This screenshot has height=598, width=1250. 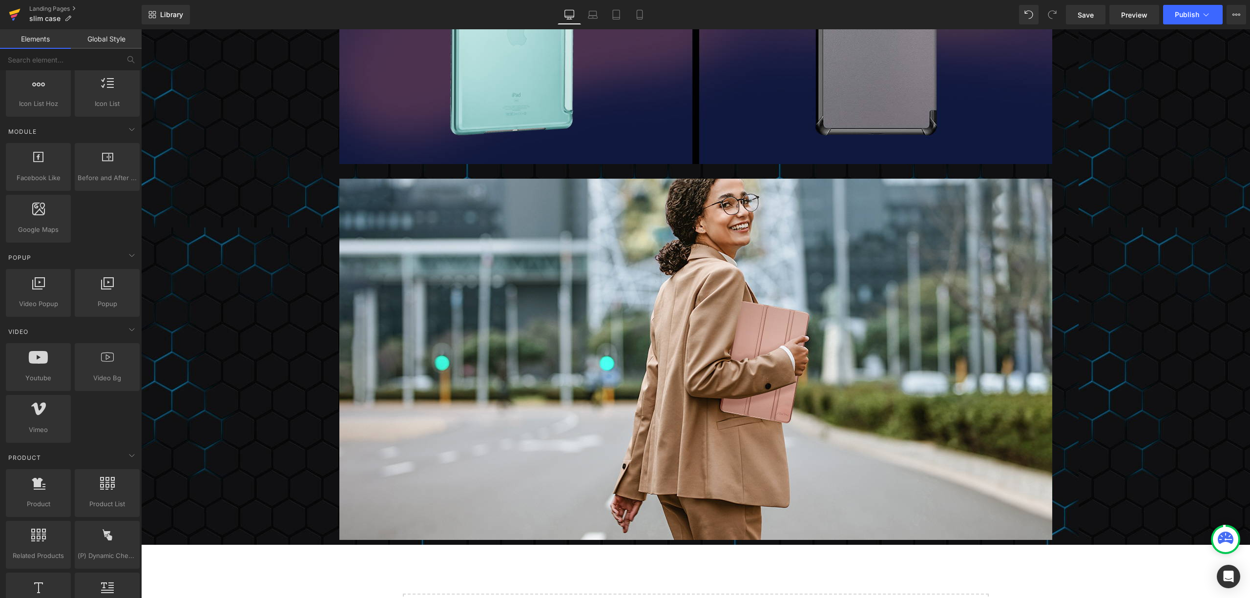 I want to click on button: Redo, so click(x=1052, y=15).